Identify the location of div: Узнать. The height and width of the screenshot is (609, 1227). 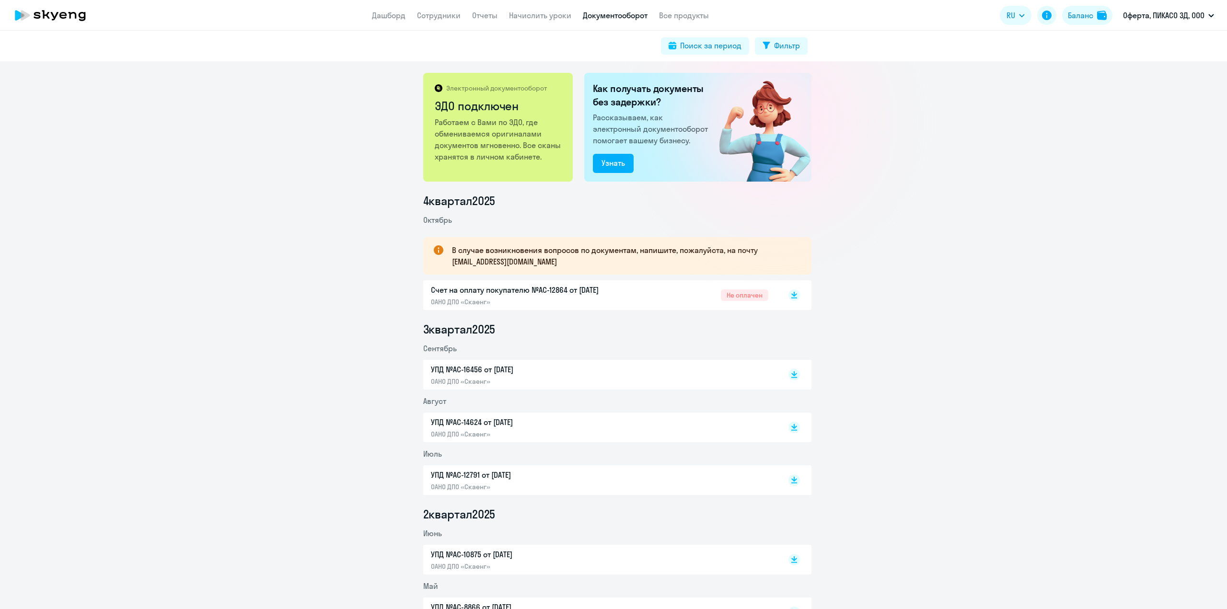
(613, 163).